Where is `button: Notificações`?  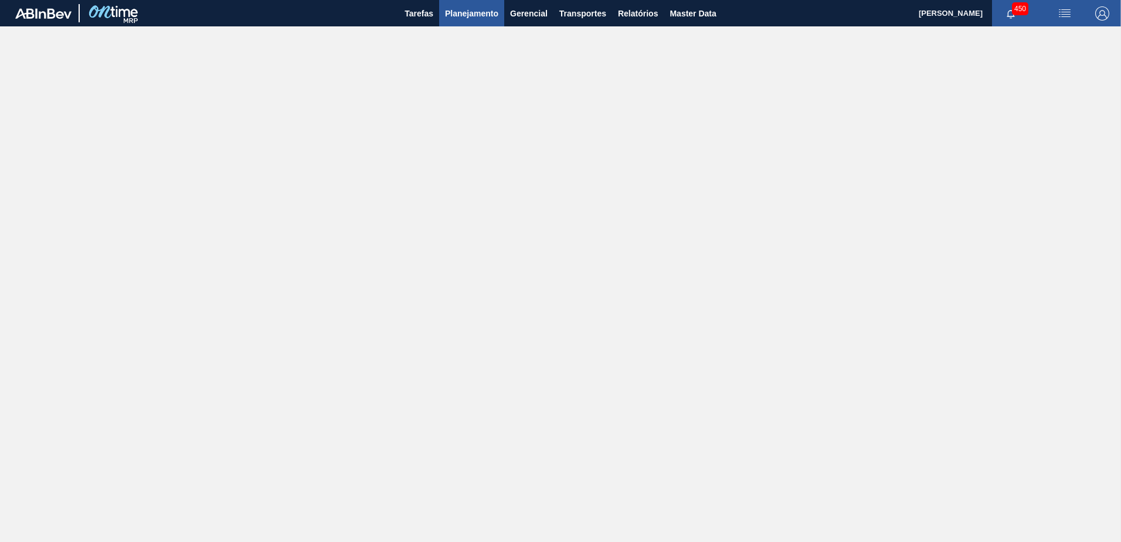
button: Notificações is located at coordinates (1011, 13).